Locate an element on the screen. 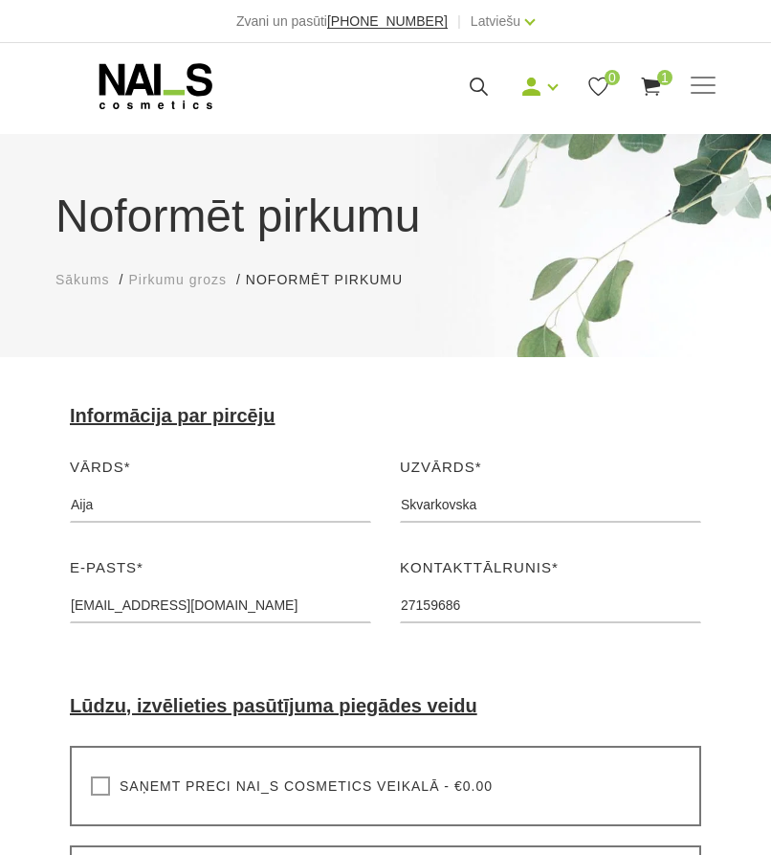 Image resolution: width=771 pixels, height=855 pixels. a: 0 is located at coordinates (598, 86).